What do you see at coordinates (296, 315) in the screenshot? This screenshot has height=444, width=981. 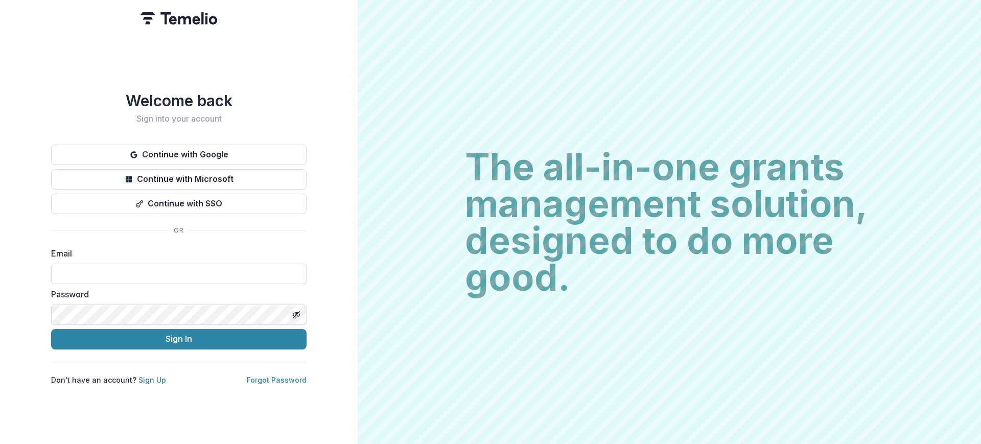 I see `button: Toggle password visibility` at bounding box center [296, 315].